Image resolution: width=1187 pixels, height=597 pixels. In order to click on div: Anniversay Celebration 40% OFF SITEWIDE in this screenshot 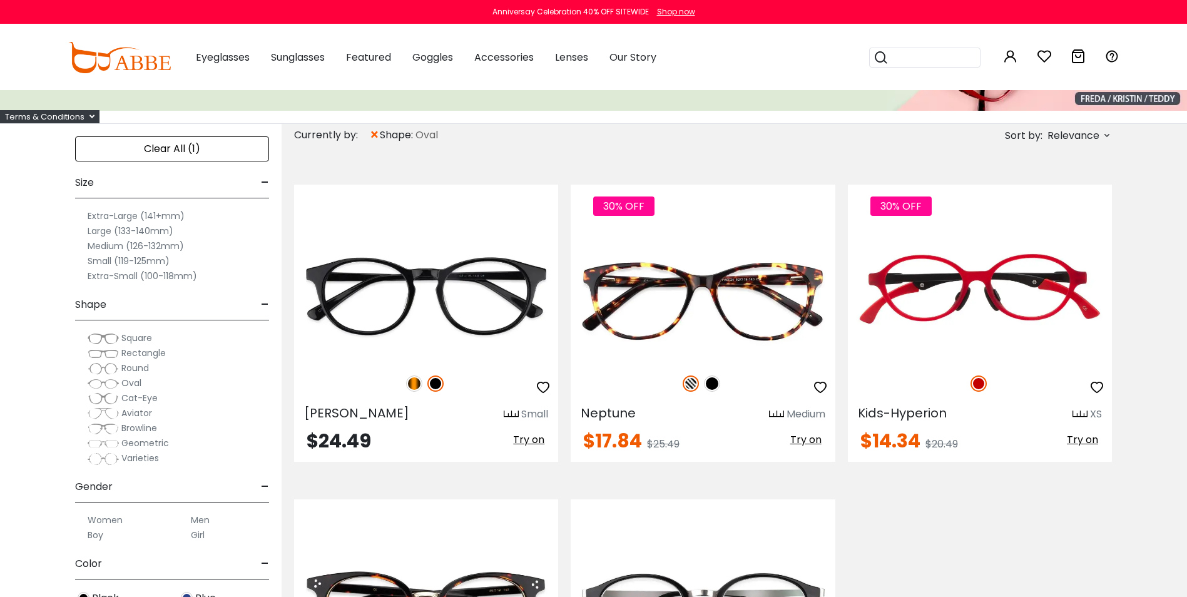, I will do `click(570, 12)`.